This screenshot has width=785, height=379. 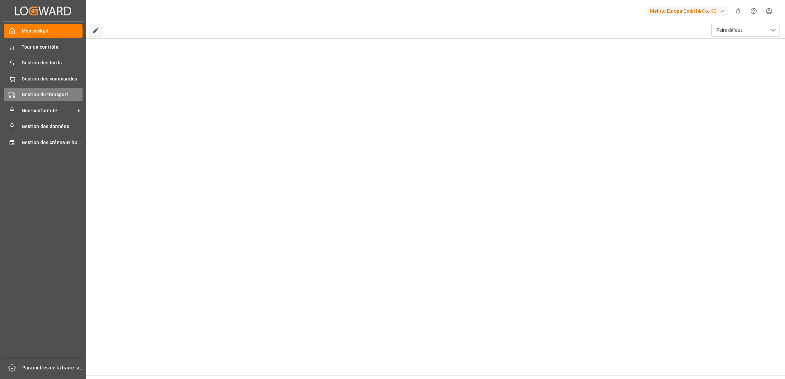 I want to click on span: Gestion des créneaux horaires, so click(x=52, y=143).